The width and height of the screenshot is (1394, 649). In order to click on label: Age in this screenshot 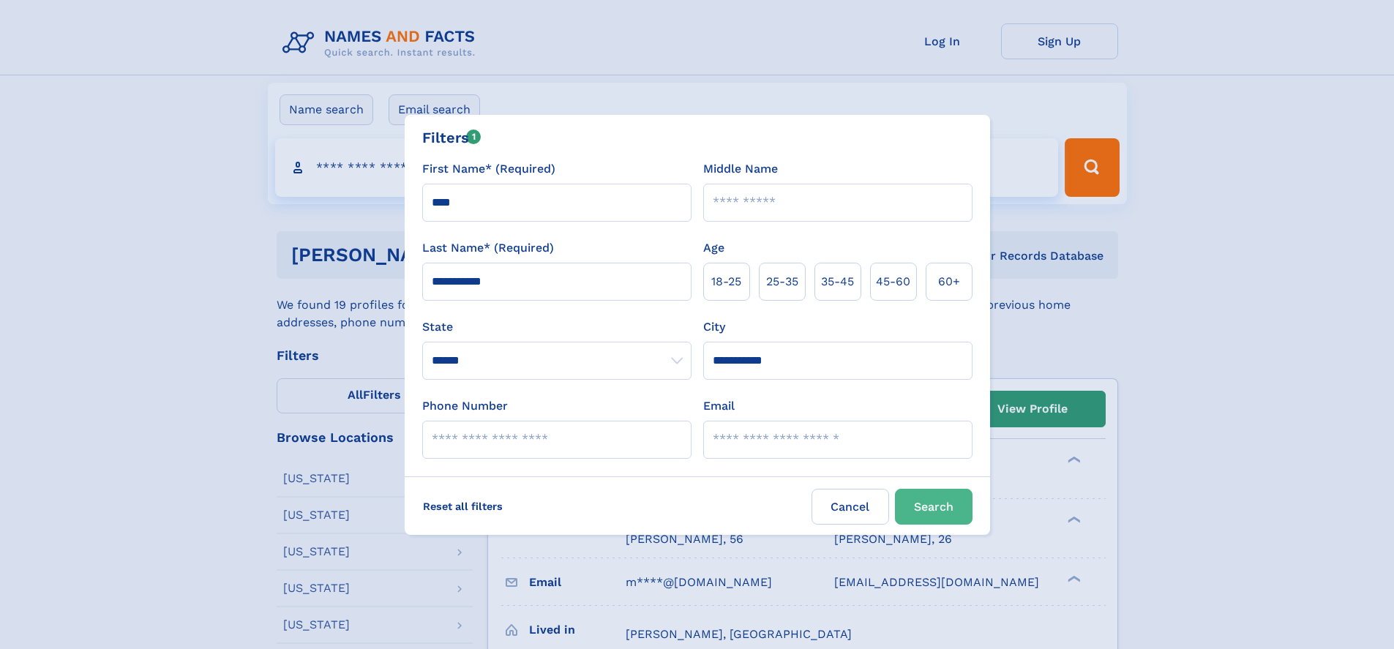, I will do `click(713, 248)`.